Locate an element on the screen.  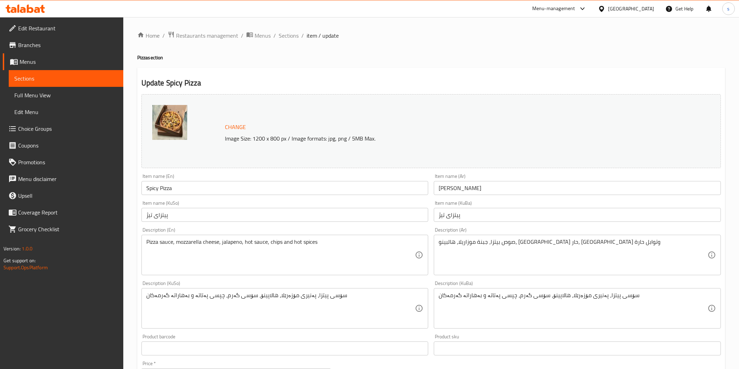
button: Change is located at coordinates (235, 127).